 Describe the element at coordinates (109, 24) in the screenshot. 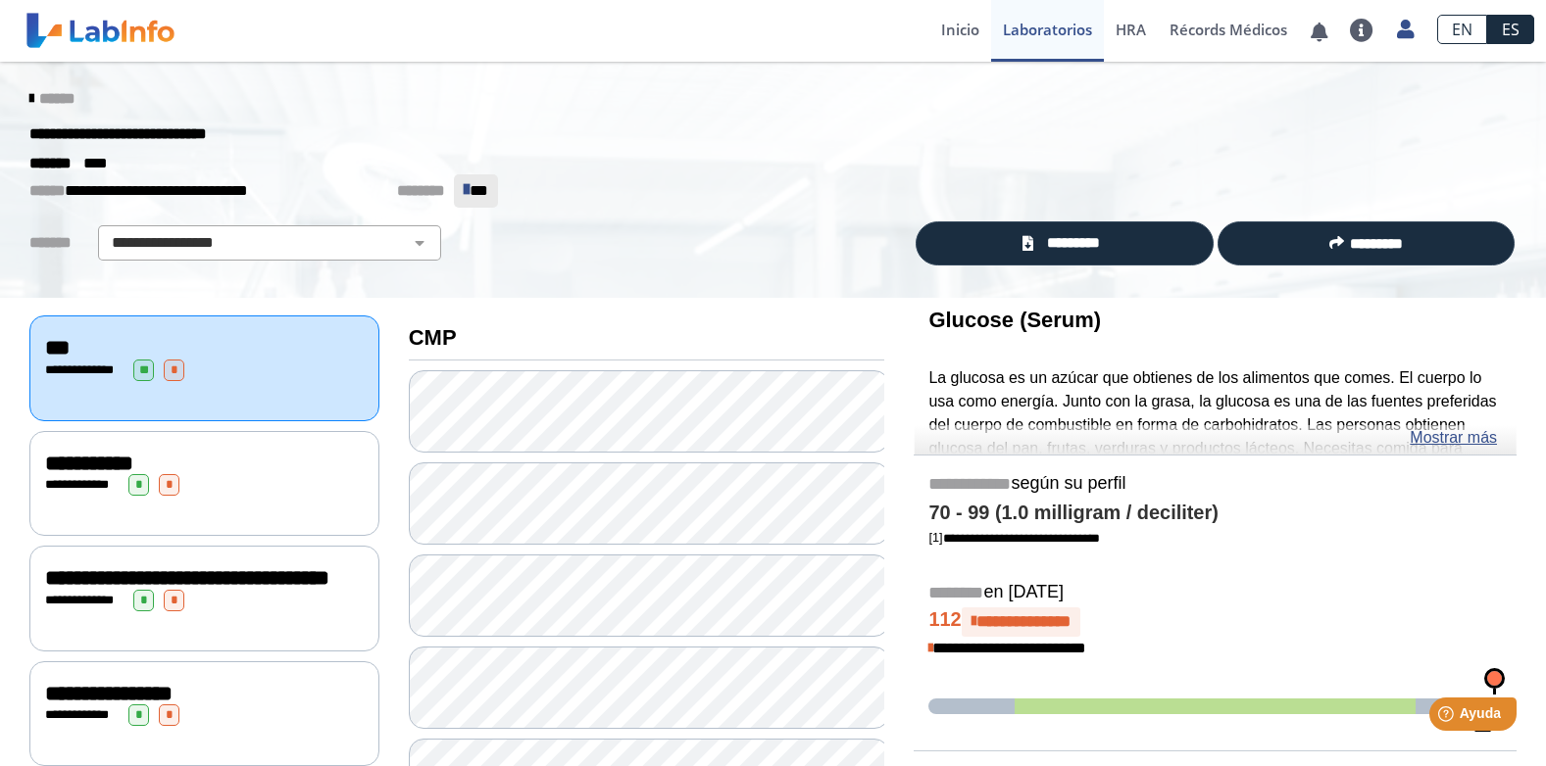

I see `span: Ayuda` at that location.